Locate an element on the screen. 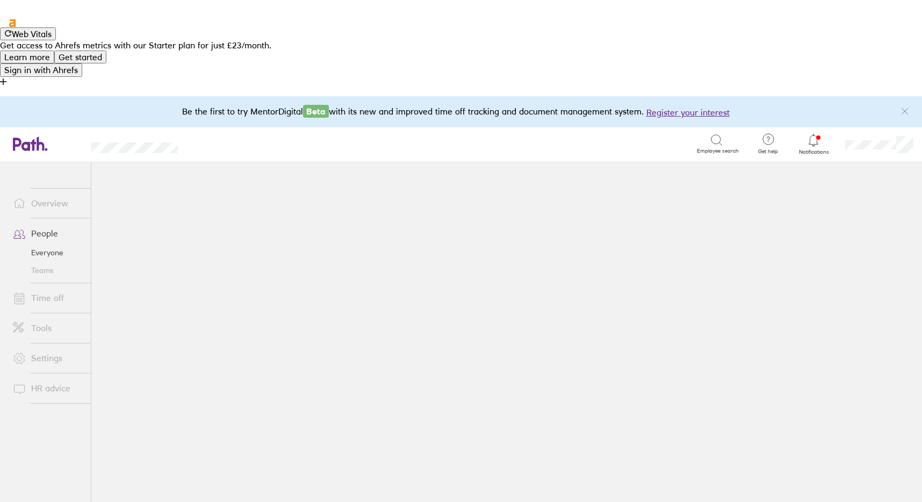  a: Everyone is located at coordinates (47, 253).